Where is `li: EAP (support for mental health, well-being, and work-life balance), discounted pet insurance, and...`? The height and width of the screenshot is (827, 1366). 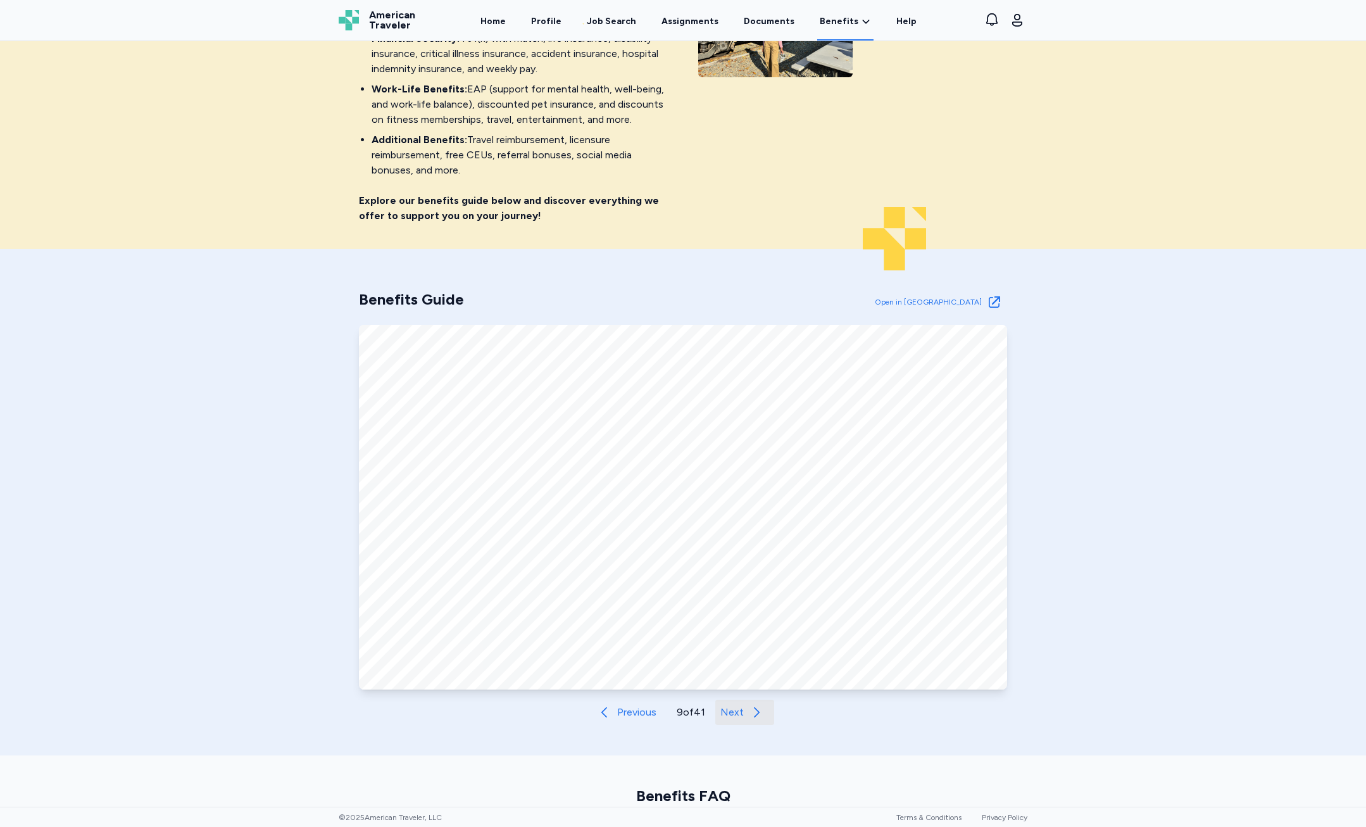
li: EAP (support for mental health, well-being, and work-life balance), discounted pet insurance, and... is located at coordinates (520, 104).